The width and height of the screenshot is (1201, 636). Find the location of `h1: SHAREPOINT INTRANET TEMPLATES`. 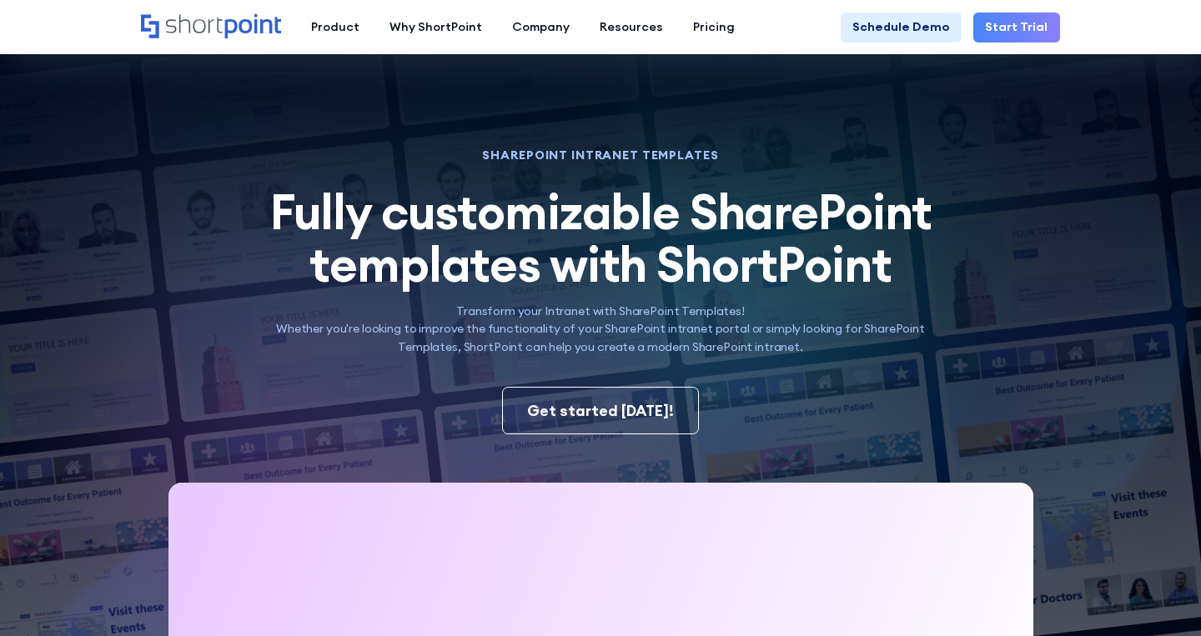

h1: SHAREPOINT INTRANET TEMPLATES is located at coordinates (601, 155).